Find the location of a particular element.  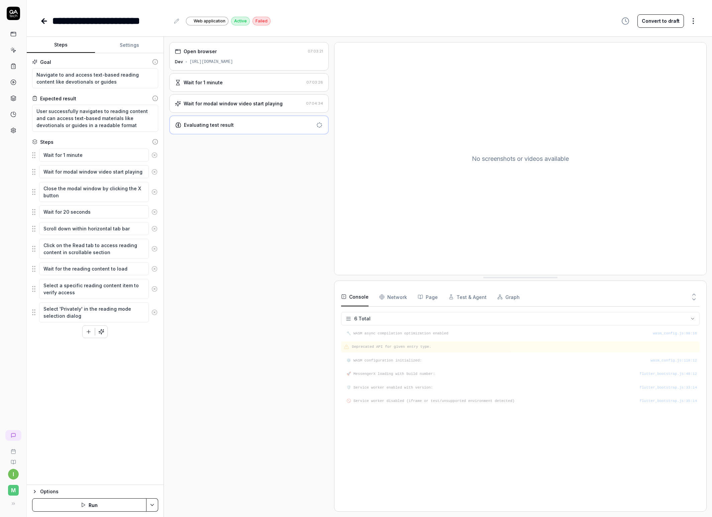

span: Web application is located at coordinates (209, 21).